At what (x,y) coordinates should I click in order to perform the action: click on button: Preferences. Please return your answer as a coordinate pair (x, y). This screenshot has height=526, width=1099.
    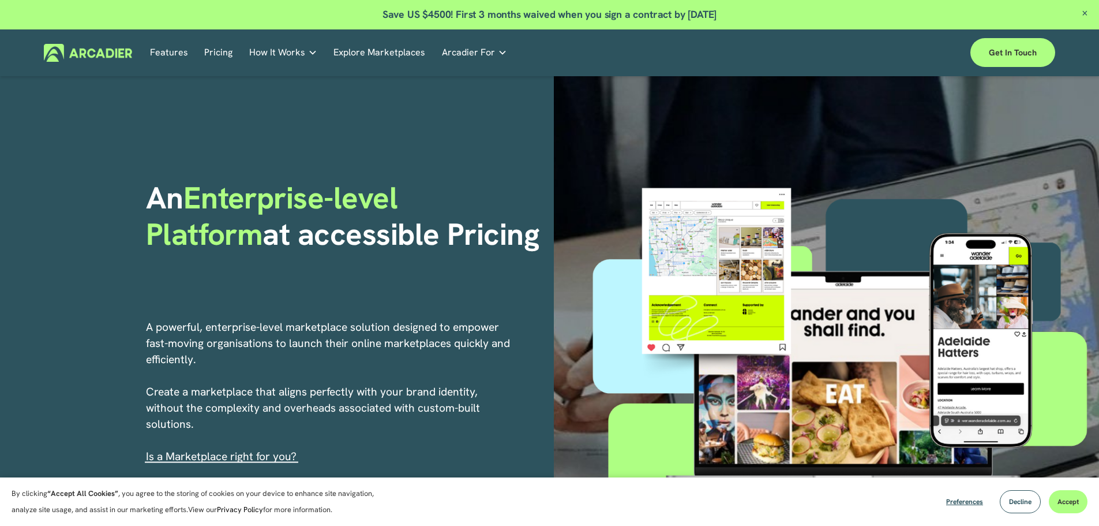
    Looking at the image, I should click on (965, 502).